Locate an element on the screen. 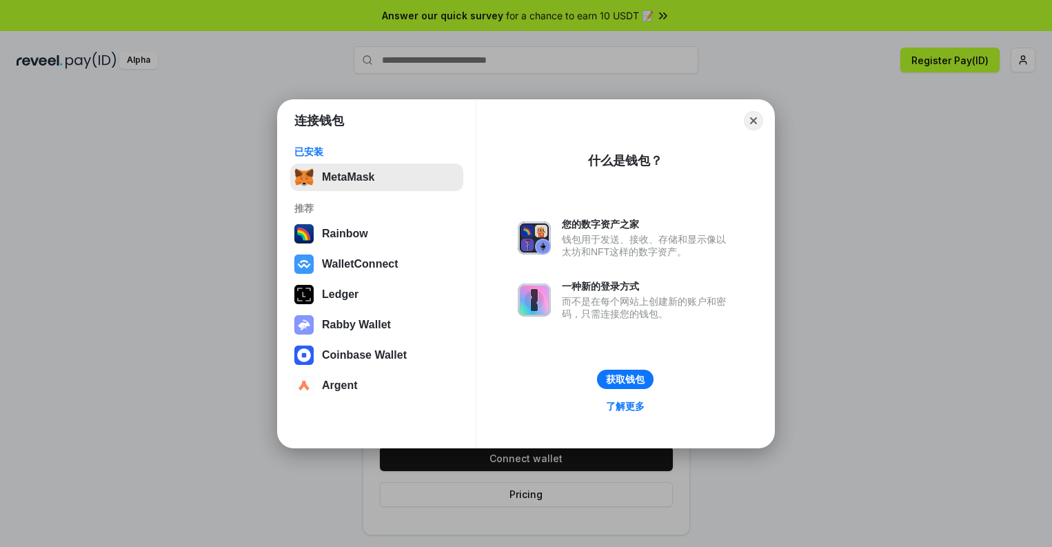 The height and width of the screenshot is (547, 1052). a: 了解更多 is located at coordinates (626, 406).